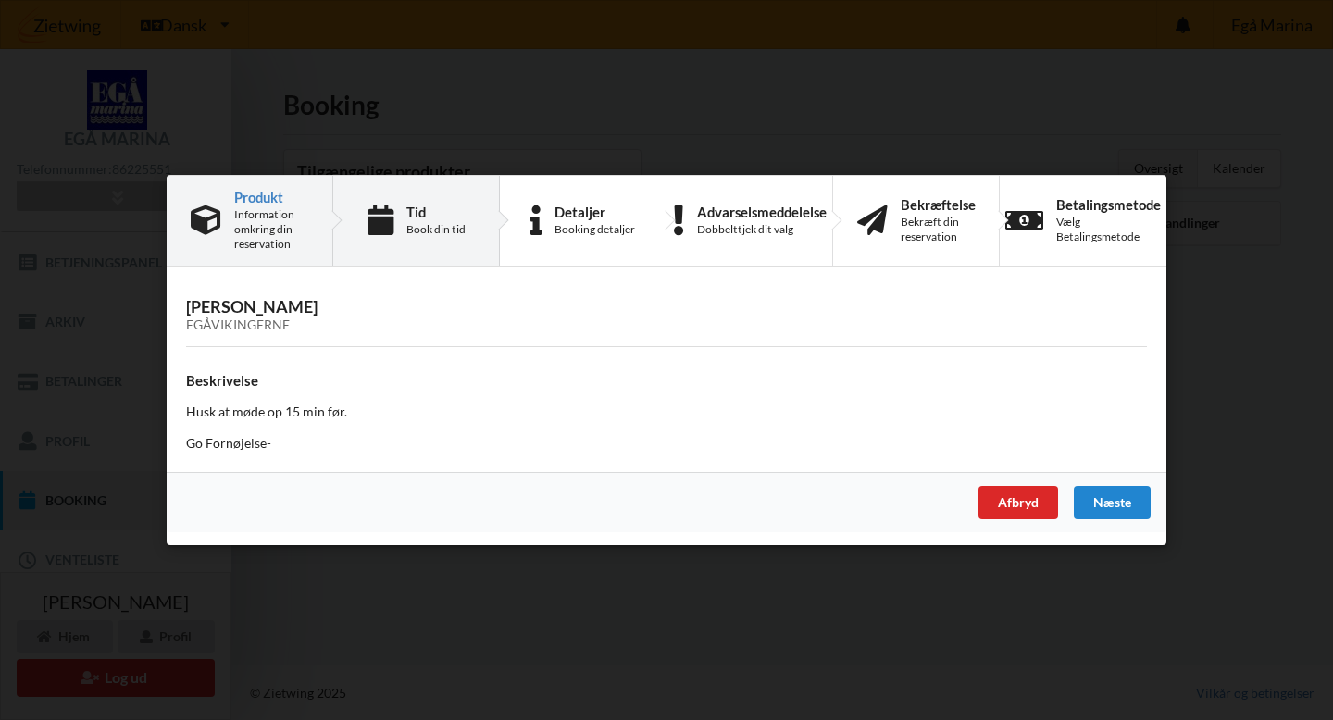 The image size is (1333, 720). I want to click on div: Bekræft din reservation, so click(938, 230).